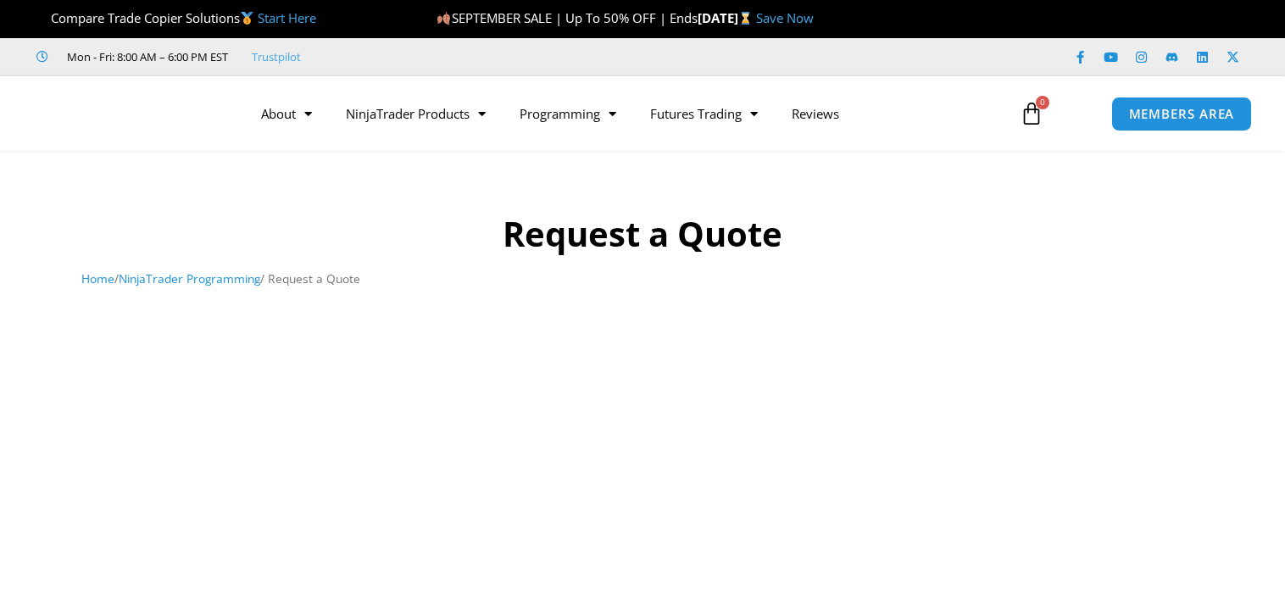 The width and height of the screenshot is (1285, 612). Describe the element at coordinates (415, 114) in the screenshot. I see `a: NinjaTrader Products` at that location.